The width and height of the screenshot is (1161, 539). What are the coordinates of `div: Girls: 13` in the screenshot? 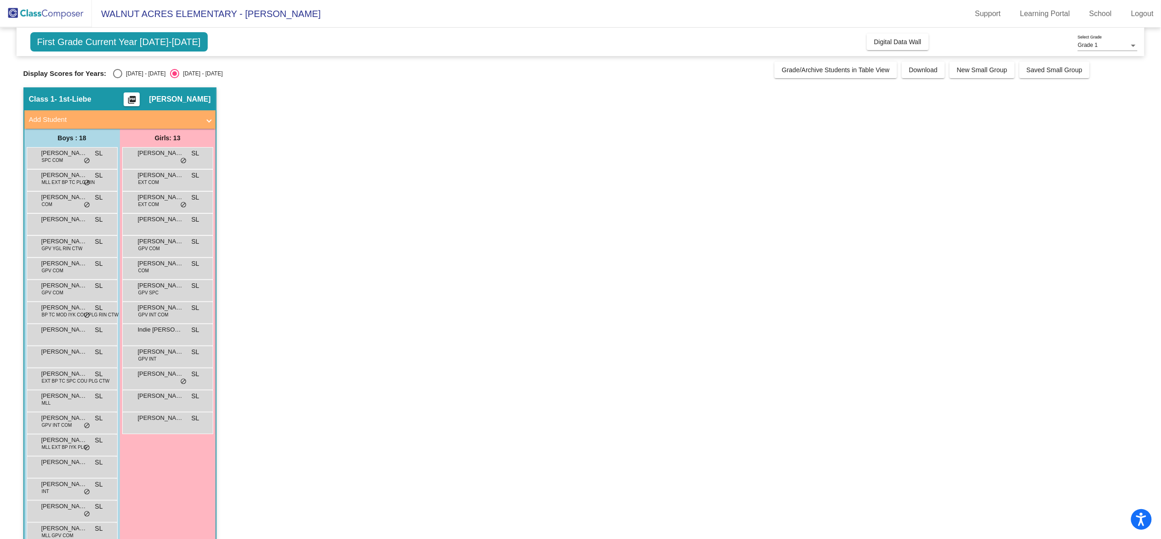 It's located at (168, 138).